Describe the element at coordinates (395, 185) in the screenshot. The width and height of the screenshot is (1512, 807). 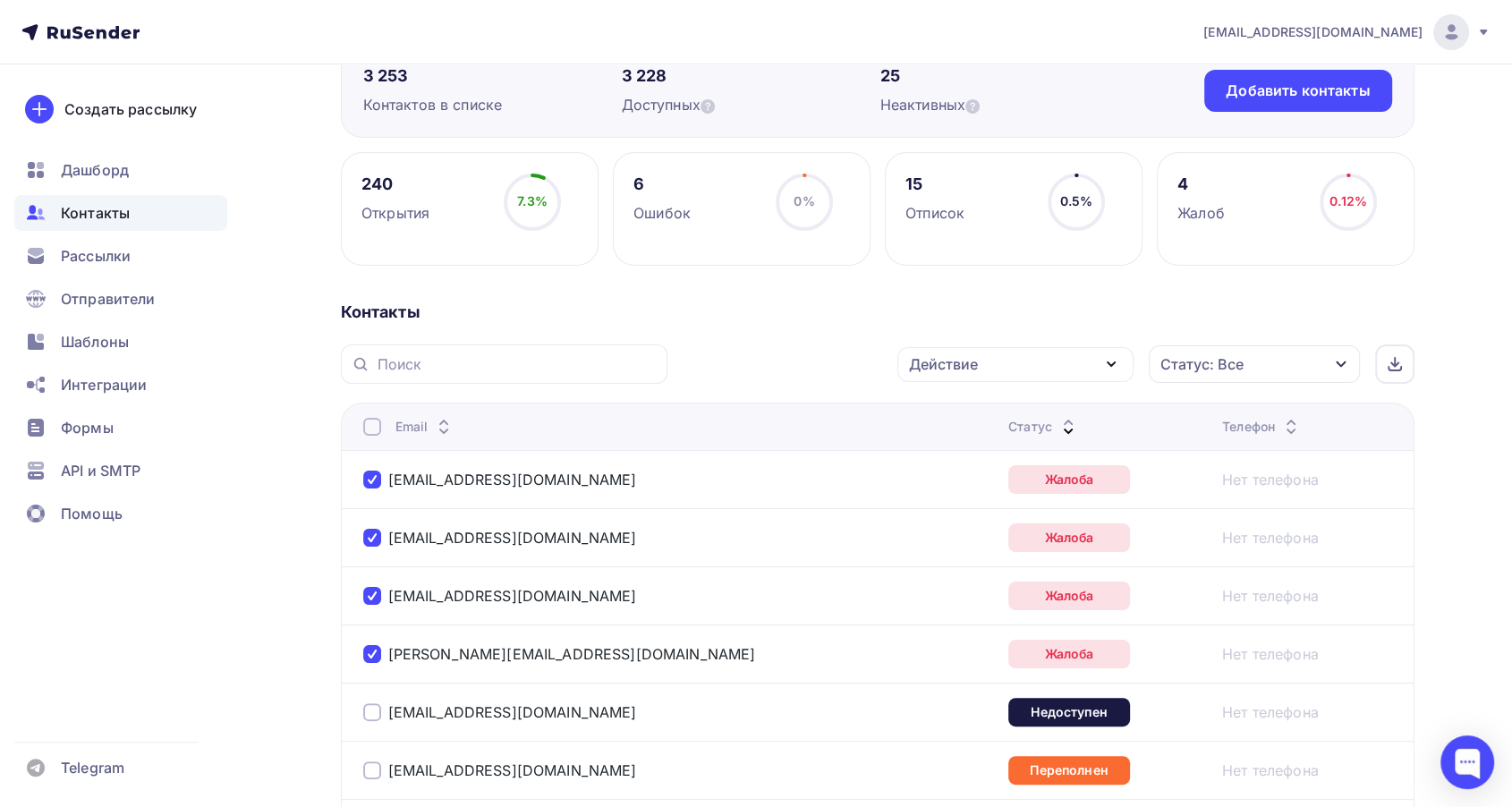
I see `div: 240` at that location.